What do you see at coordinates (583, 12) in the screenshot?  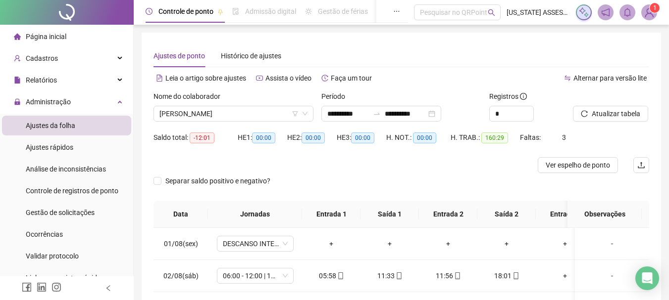 I see `img: sparkle-icon.fc2bf0ac1784a2077858766a79e2daf3.svg` at bounding box center [583, 12].